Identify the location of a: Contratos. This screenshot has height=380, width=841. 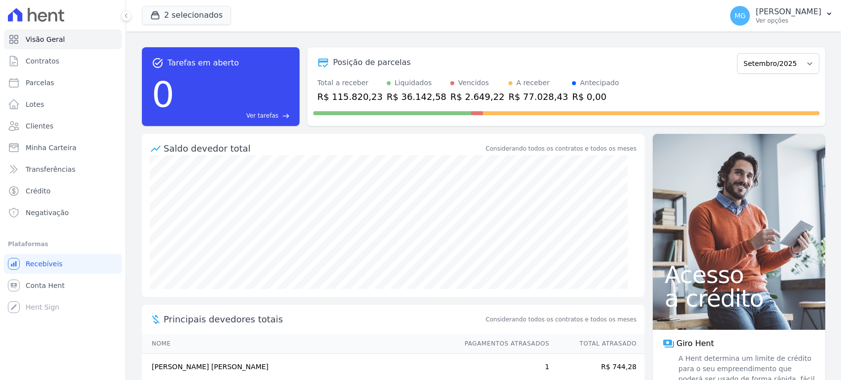
(63, 61).